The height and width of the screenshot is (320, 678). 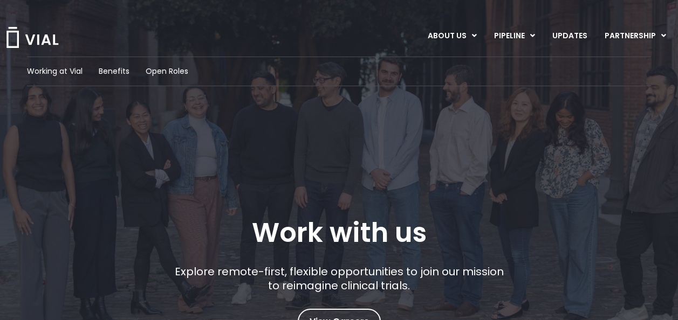 I want to click on a: PARTNERSHIPMenu Toggle, so click(x=635, y=36).